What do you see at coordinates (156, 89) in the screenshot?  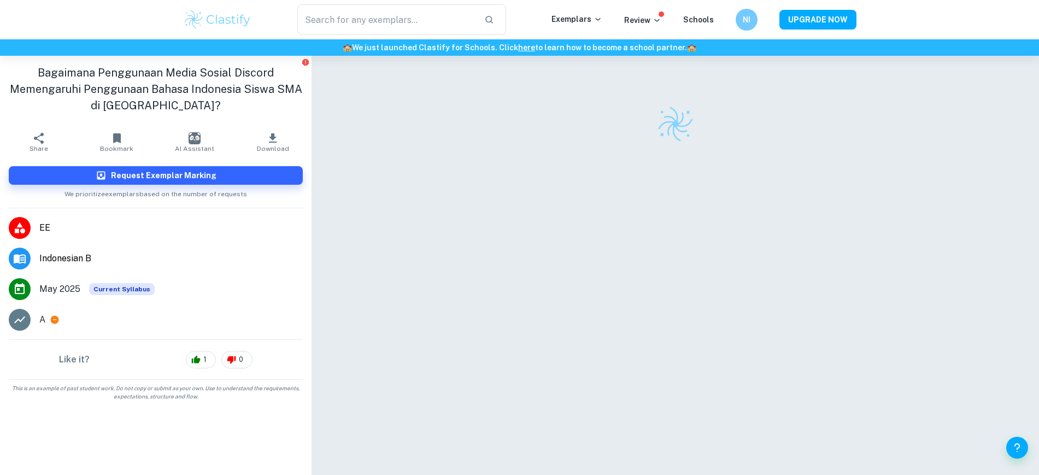 I see `h1: Bagaimana Penggunaan Media Sosial Discord Memengaruhi Penggunaan Bahasa Indonesia Siswa SMA di [G...` at bounding box center [156, 89].